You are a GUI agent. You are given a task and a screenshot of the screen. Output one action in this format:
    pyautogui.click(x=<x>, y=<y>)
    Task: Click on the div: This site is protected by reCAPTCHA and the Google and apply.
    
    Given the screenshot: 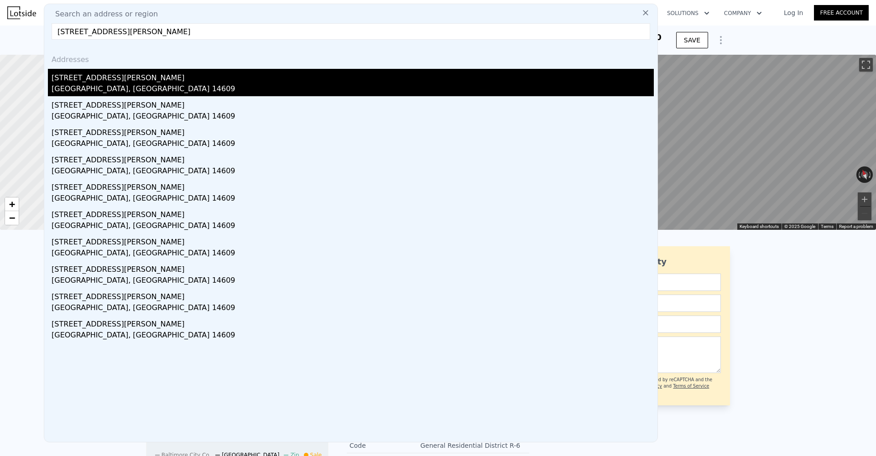 What is the action you would take?
    pyautogui.click(x=668, y=386)
    